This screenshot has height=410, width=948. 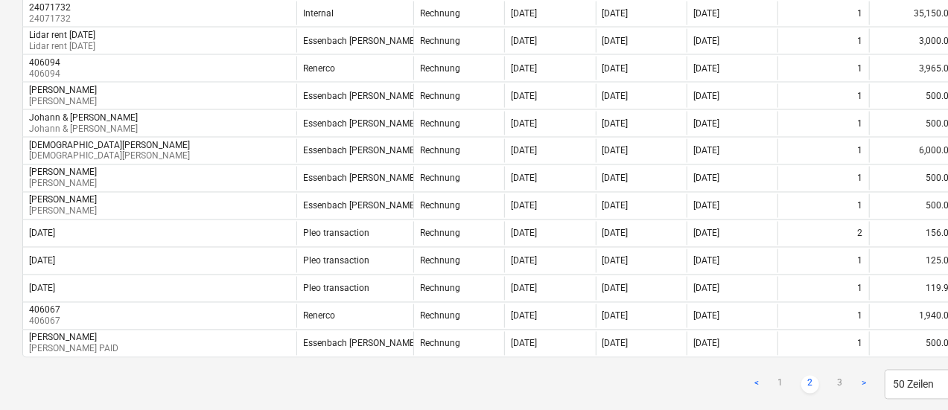 What do you see at coordinates (911, 375) in the screenshot?
I see `div: Chat-Widget` at bounding box center [911, 375].